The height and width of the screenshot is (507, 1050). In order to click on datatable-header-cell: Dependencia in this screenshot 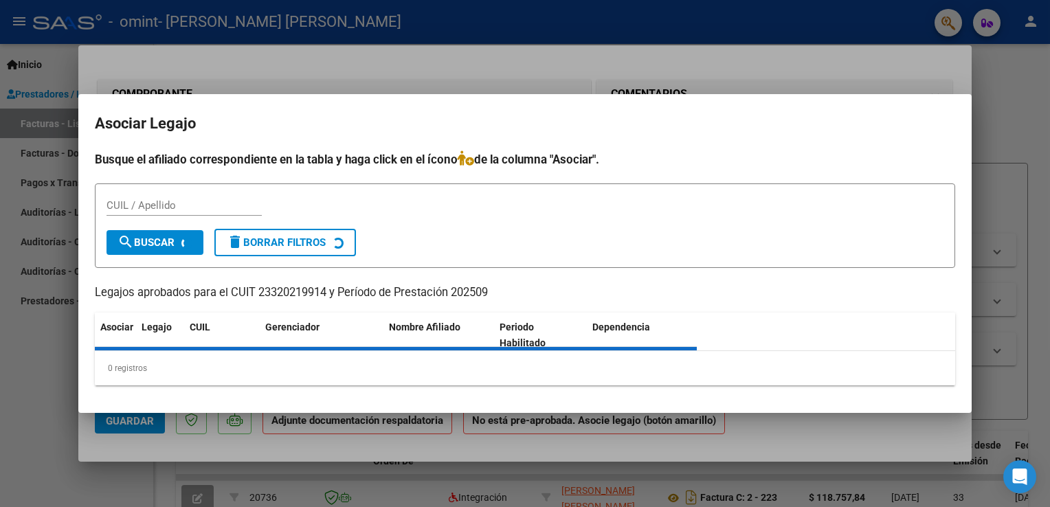, I will do `click(642, 335)`.